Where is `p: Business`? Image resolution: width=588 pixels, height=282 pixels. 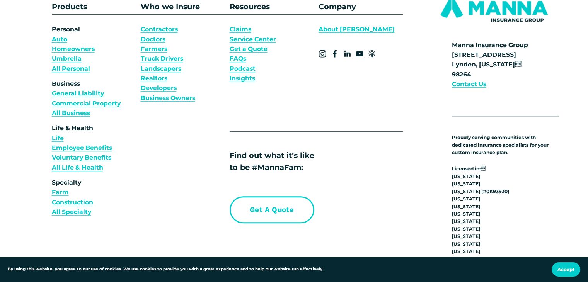
p: Business is located at coordinates (94, 98).